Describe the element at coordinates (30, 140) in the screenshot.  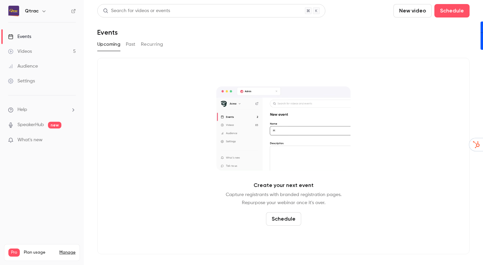
I see `span: What's new` at that location.